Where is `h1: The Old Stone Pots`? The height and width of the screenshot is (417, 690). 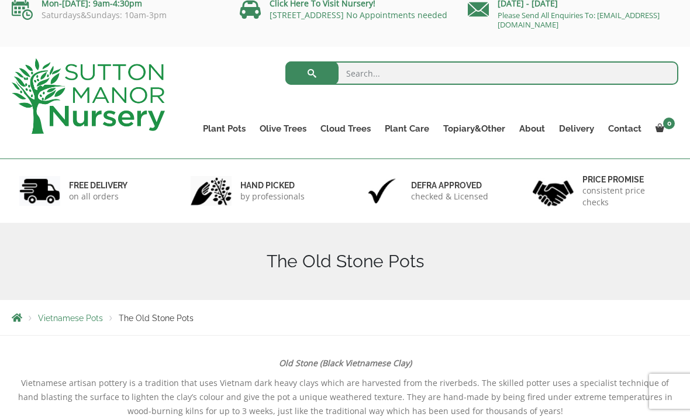
h1: The Old Stone Pots is located at coordinates (345, 261).